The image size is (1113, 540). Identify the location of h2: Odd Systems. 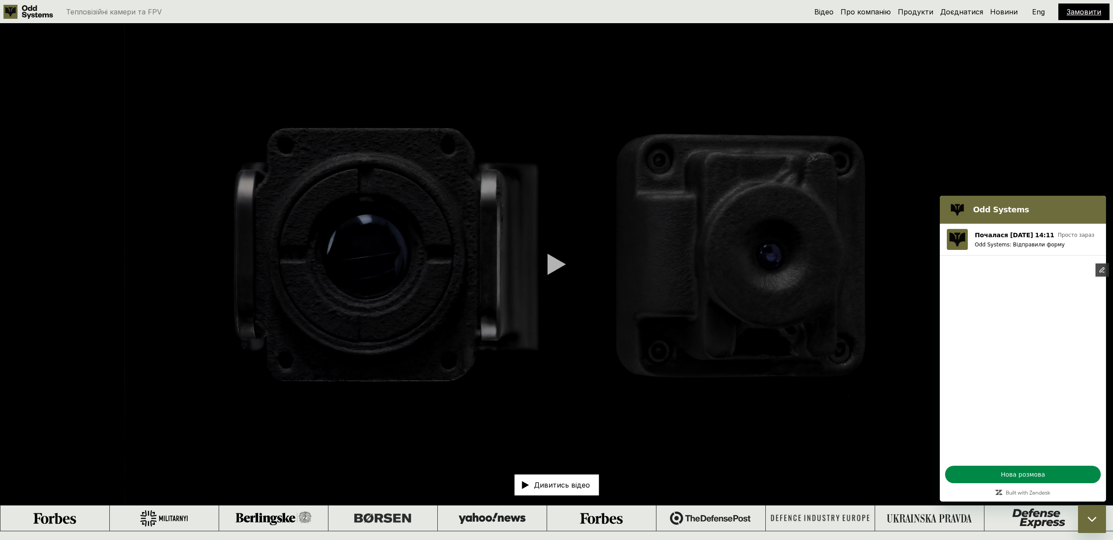
(95, 14).